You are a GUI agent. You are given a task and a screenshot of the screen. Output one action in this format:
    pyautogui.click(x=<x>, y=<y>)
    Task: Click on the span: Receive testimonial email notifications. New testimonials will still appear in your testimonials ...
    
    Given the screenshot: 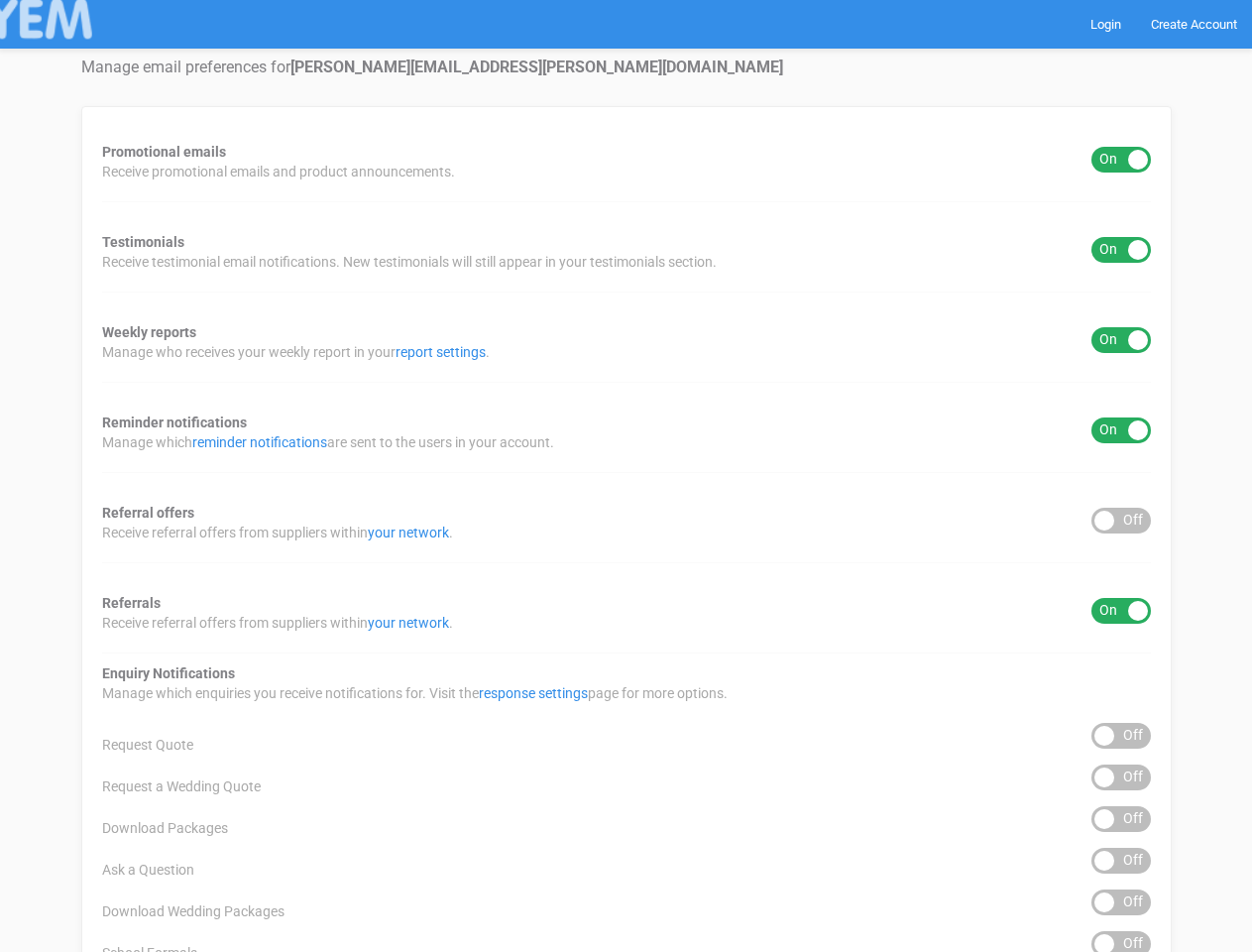 What is the action you would take?
    pyautogui.click(x=410, y=262)
    